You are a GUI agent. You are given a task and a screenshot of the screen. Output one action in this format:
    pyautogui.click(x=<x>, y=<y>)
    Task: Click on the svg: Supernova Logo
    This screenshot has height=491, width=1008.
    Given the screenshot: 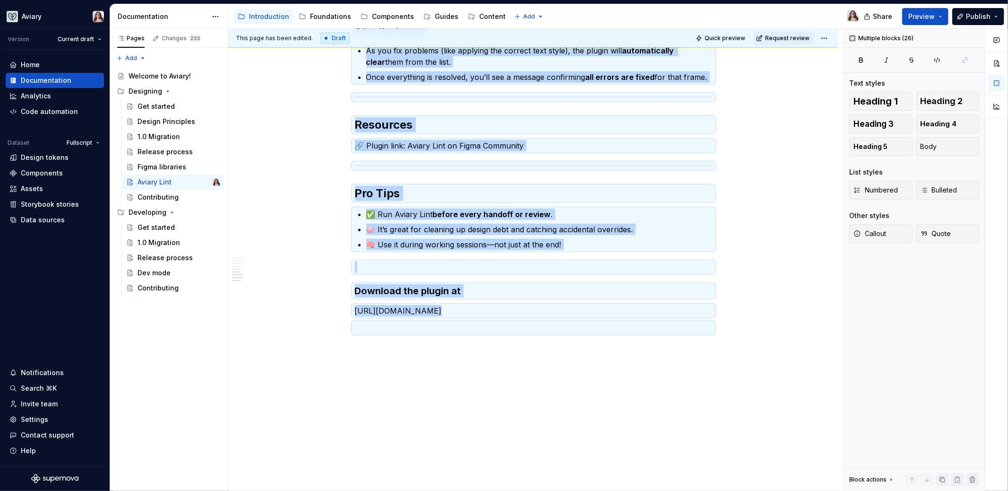 What is the action you would take?
    pyautogui.click(x=55, y=478)
    